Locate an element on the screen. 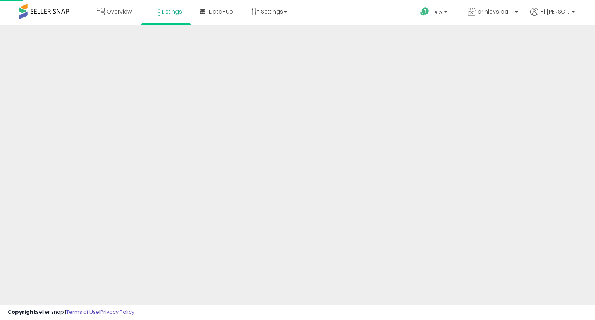  span: Help is located at coordinates (437, 12).